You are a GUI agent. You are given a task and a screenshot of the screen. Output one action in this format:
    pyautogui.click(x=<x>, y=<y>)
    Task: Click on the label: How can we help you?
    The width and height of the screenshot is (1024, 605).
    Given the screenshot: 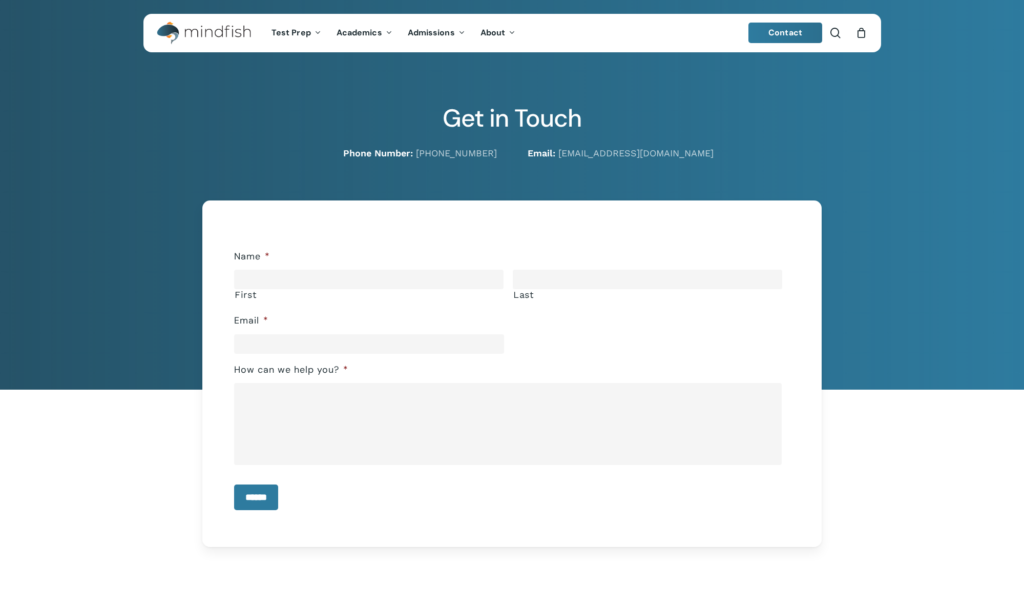 What is the action you would take?
    pyautogui.click(x=291, y=370)
    